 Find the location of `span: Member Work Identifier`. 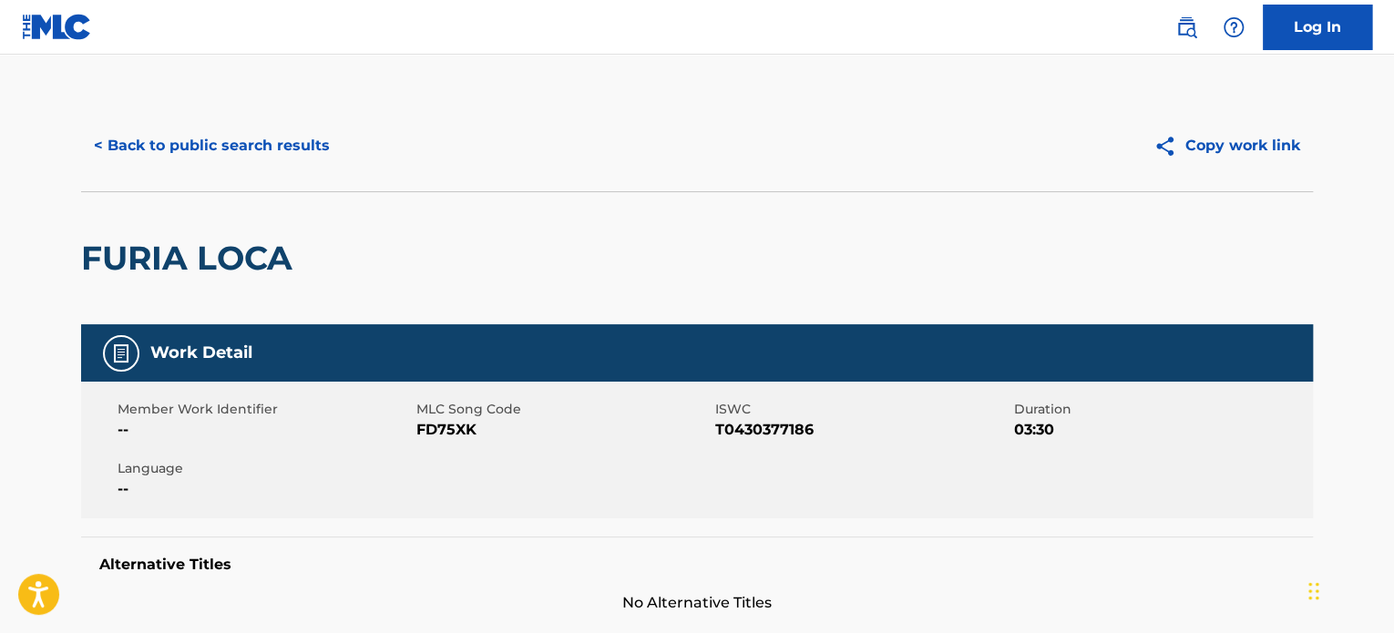

span: Member Work Identifier is located at coordinates (264, 409).